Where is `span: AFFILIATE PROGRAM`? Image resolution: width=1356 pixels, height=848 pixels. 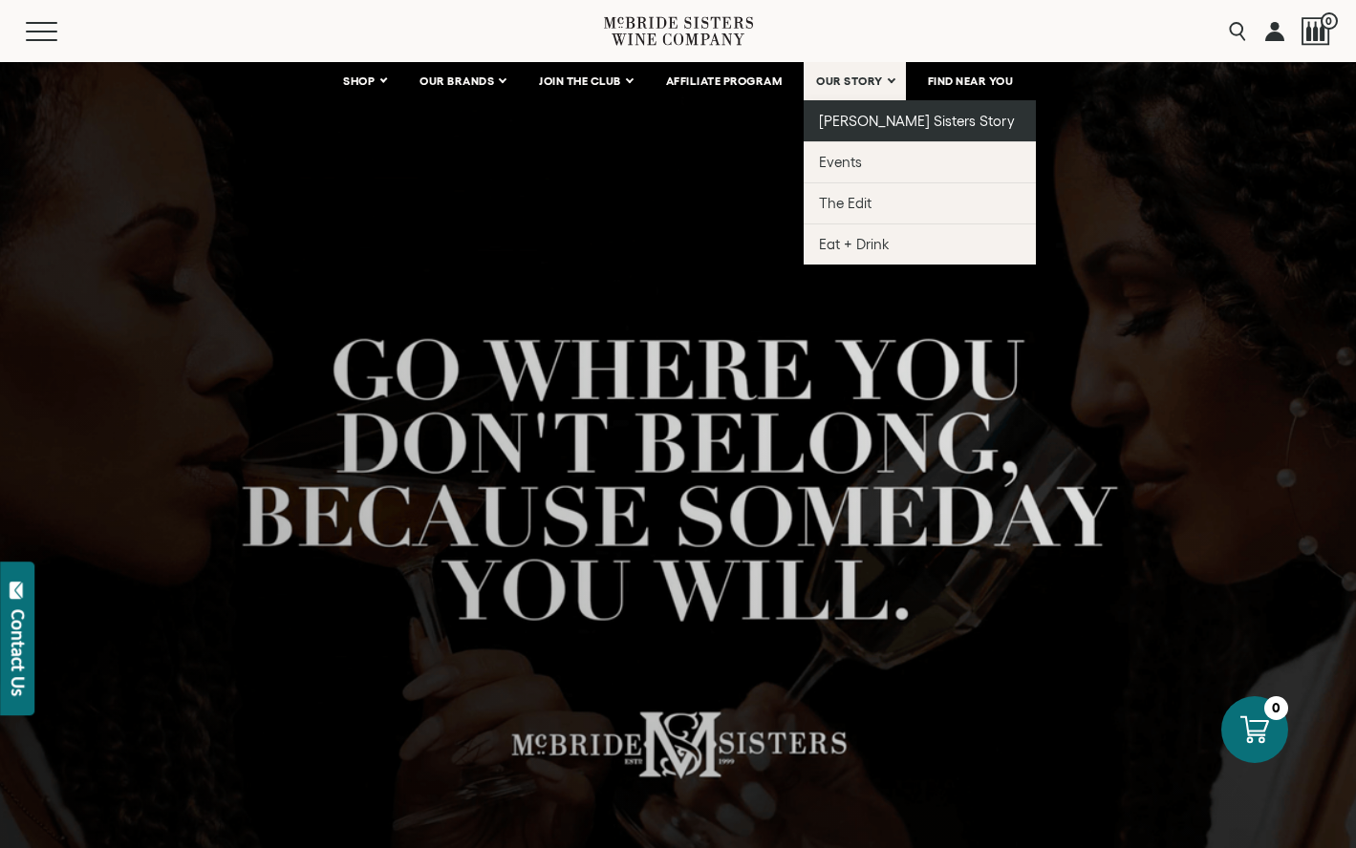
span: AFFILIATE PROGRAM is located at coordinates (724, 81).